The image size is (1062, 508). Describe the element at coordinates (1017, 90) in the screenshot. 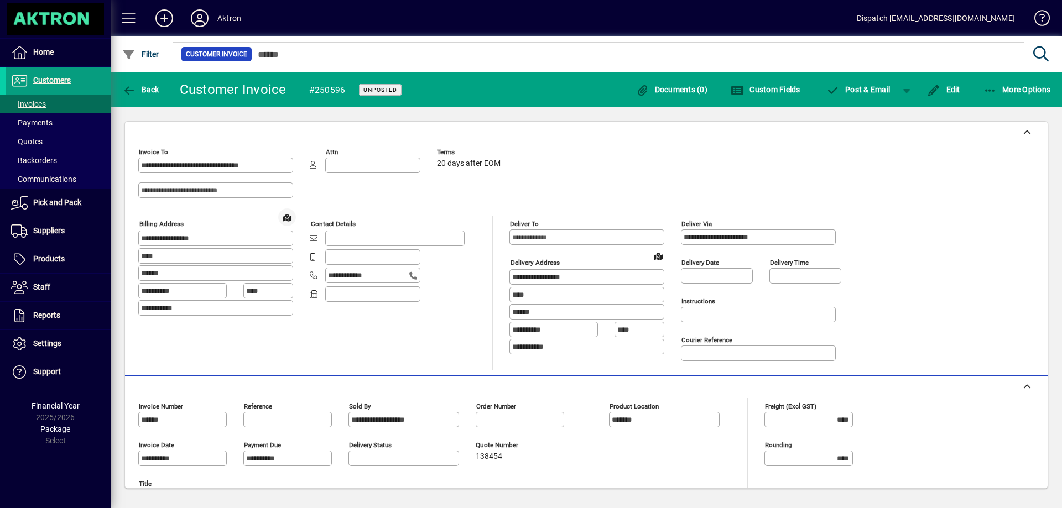

I see `button: More Options` at that location.